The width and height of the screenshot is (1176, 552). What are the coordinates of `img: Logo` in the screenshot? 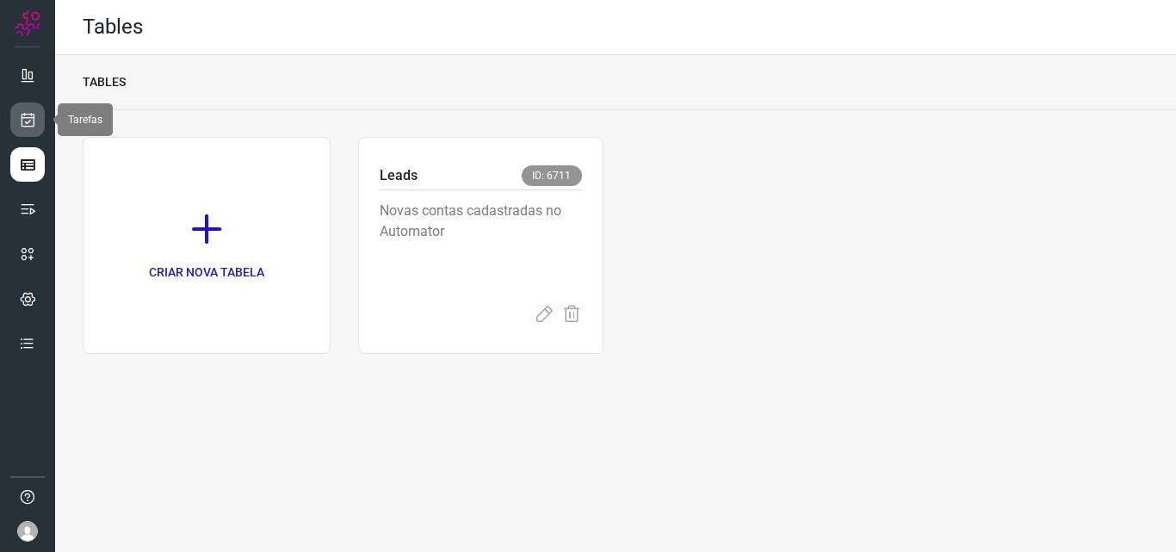 It's located at (28, 23).